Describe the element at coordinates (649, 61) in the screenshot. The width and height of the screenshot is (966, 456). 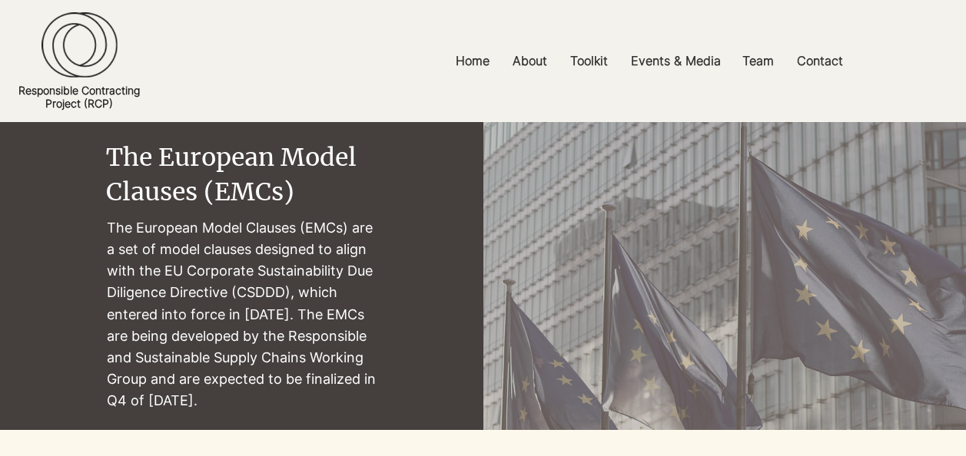
I see `nav: Site` at that location.